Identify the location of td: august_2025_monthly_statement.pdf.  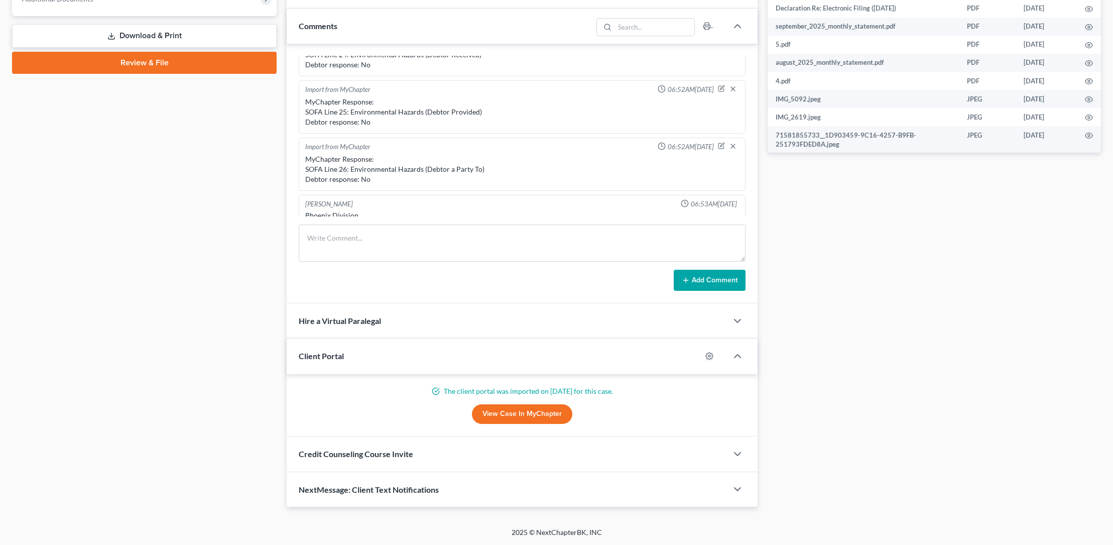
(863, 63).